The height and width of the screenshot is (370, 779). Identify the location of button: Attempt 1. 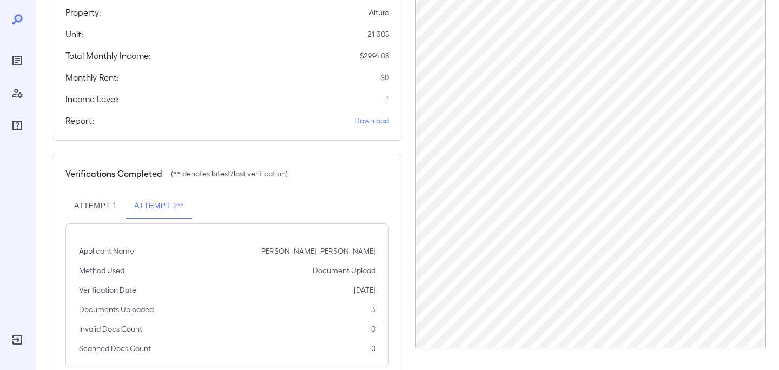
(95, 206).